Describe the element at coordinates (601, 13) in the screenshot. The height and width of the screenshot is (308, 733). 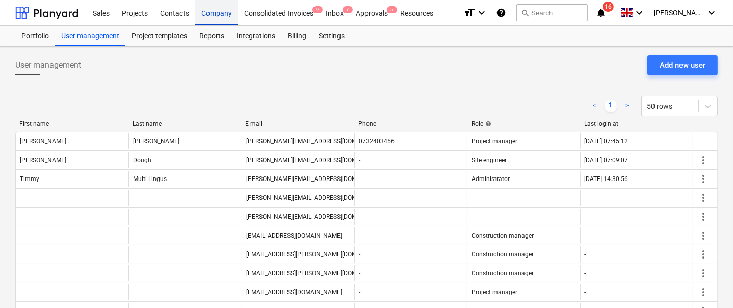
I see `i: notifications` at that location.